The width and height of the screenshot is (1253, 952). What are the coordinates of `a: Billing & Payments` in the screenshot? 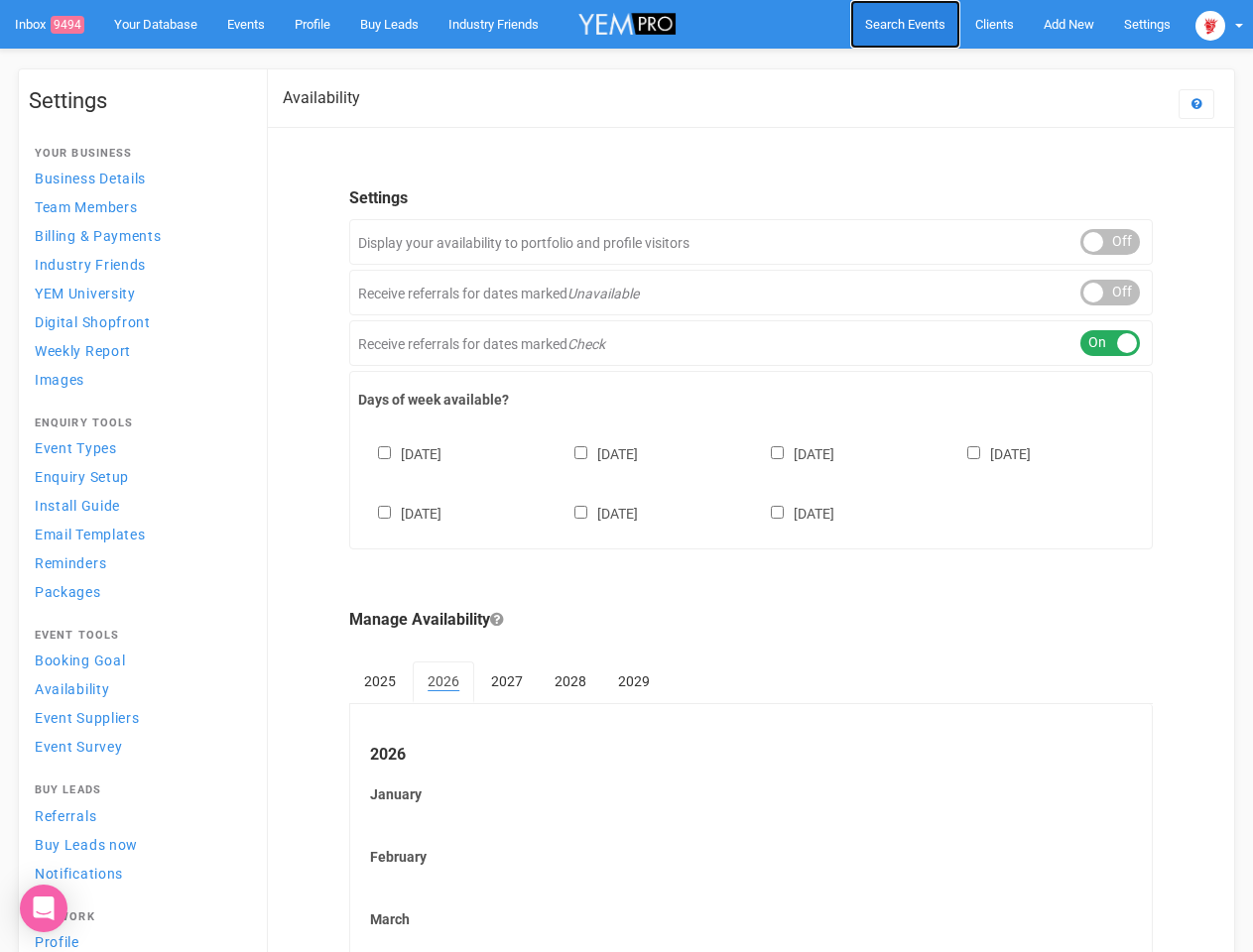 It's located at (138, 235).